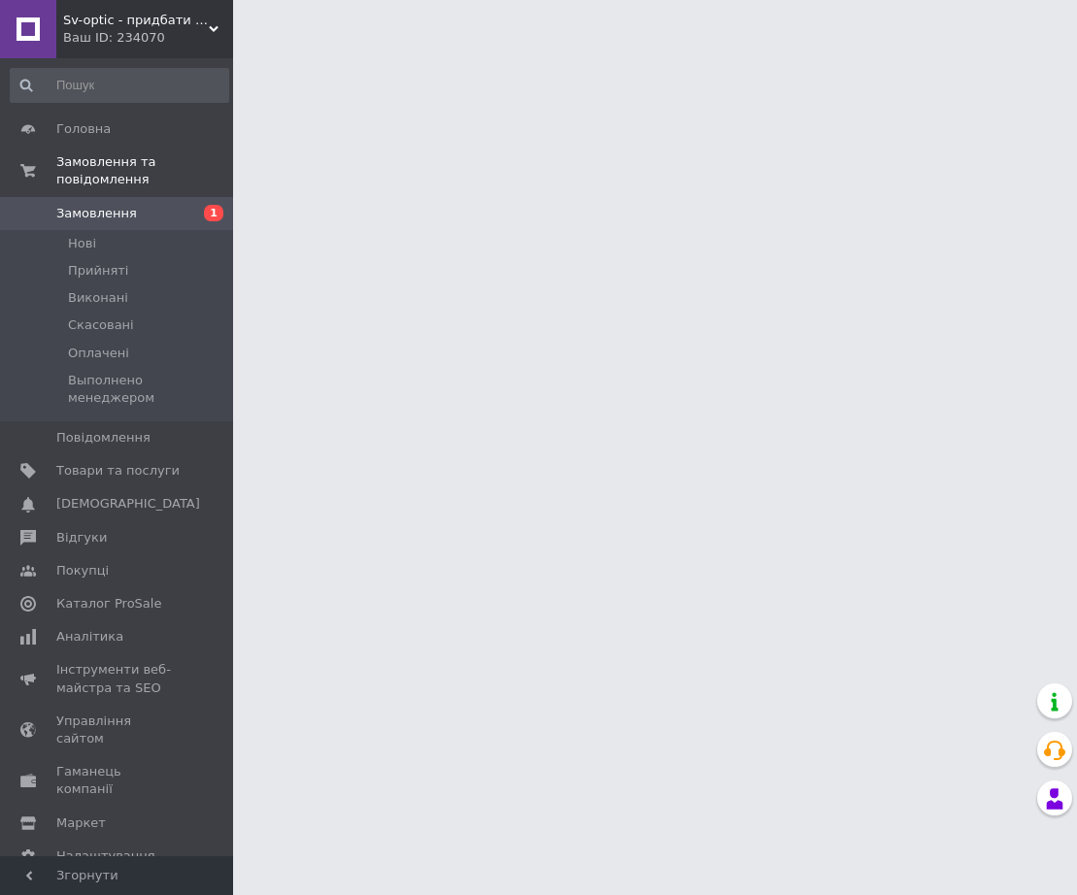  I want to click on span: Замовлення та повідомлення, so click(145, 171).